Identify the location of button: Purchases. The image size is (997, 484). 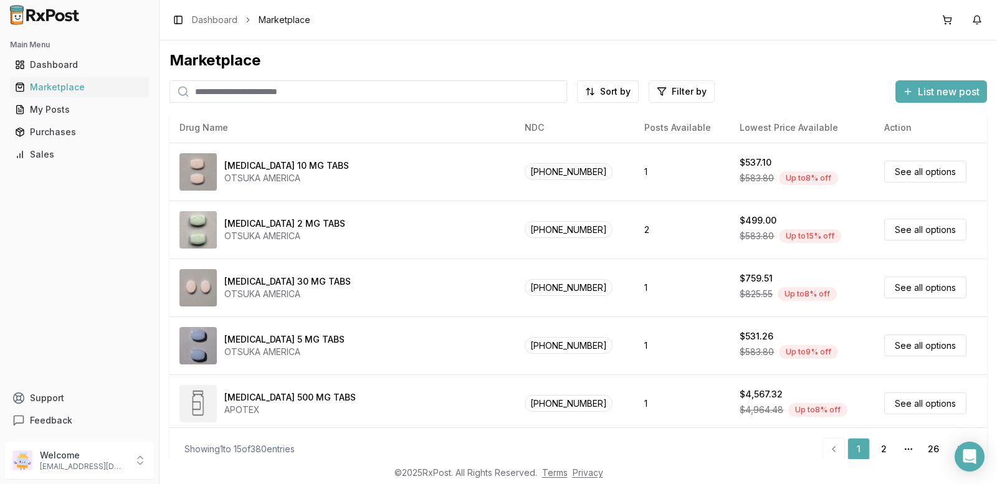
(79, 132).